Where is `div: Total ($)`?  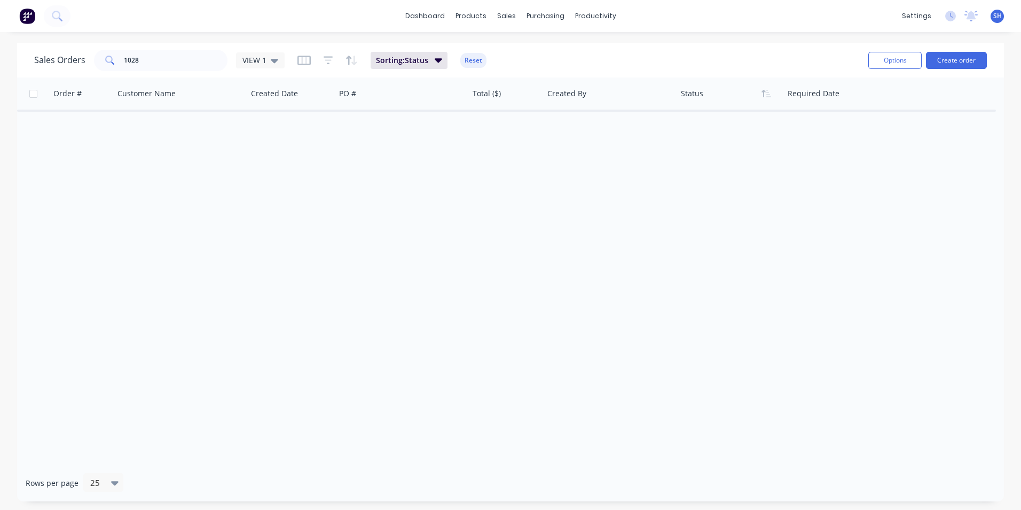 div: Total ($) is located at coordinates (487, 93).